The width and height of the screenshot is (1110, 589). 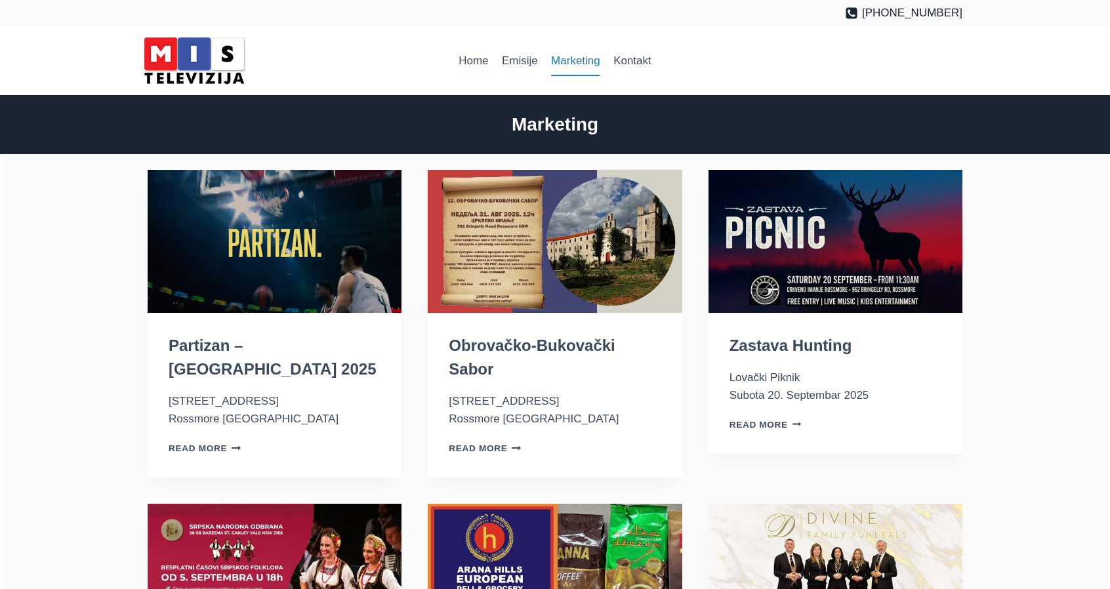 I want to click on h2: Marketing, so click(x=555, y=125).